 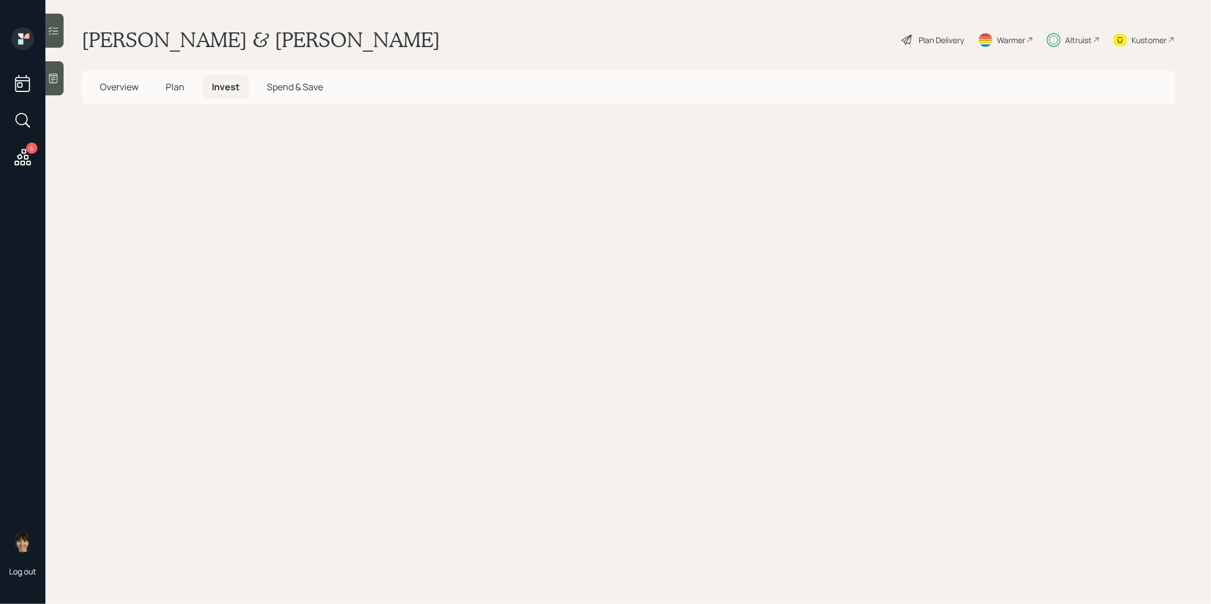 I want to click on div: Log out, so click(x=23, y=571).